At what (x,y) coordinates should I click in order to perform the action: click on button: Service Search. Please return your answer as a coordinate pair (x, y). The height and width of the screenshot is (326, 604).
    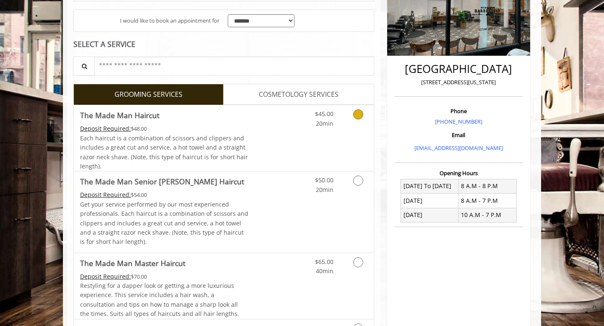
    Looking at the image, I should click on (84, 66).